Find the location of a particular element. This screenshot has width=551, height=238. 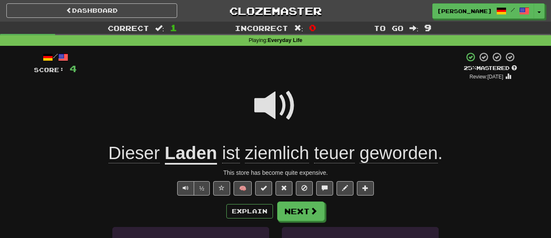

div: This store has become quite expensive. is located at coordinates (276, 173).